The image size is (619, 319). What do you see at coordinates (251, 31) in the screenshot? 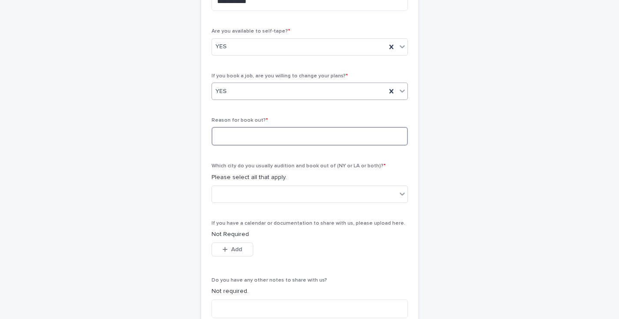
I see `span: Are you available to self-tape?` at bounding box center [251, 31].